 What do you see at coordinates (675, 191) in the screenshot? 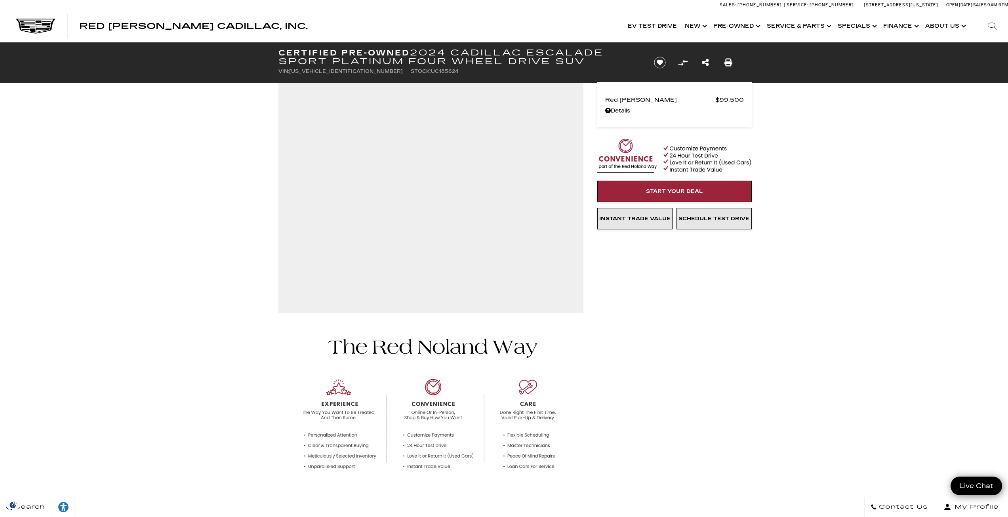
I see `span: Start Your Deal` at bounding box center [675, 191].